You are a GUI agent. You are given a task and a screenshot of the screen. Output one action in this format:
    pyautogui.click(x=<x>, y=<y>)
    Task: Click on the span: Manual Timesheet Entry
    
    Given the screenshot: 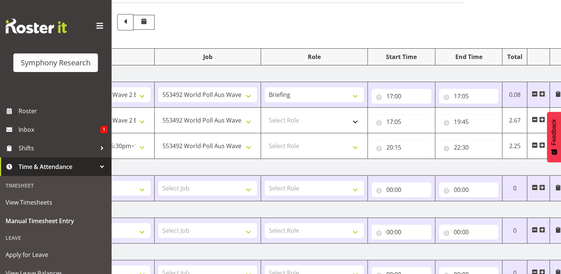 What is the action you would take?
    pyautogui.click(x=56, y=221)
    